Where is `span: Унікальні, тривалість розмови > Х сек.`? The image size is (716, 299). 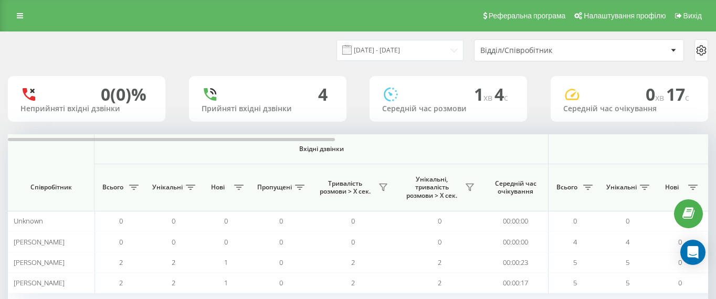 span: Унікальні, тривалість розмови > Х сек. is located at coordinates (432, 187).